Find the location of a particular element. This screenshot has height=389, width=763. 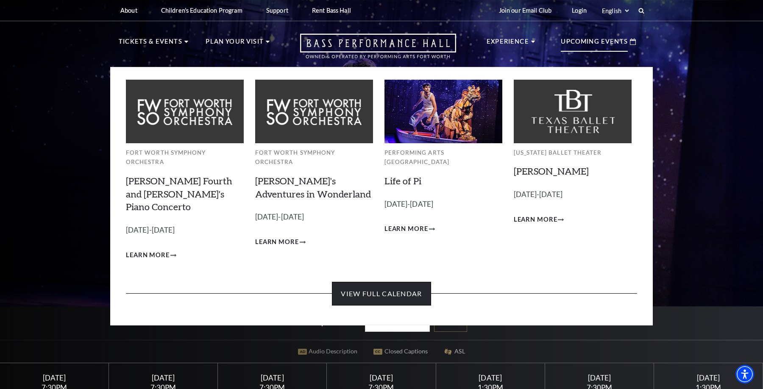

p: Rent Bass Hall is located at coordinates (331, 10).